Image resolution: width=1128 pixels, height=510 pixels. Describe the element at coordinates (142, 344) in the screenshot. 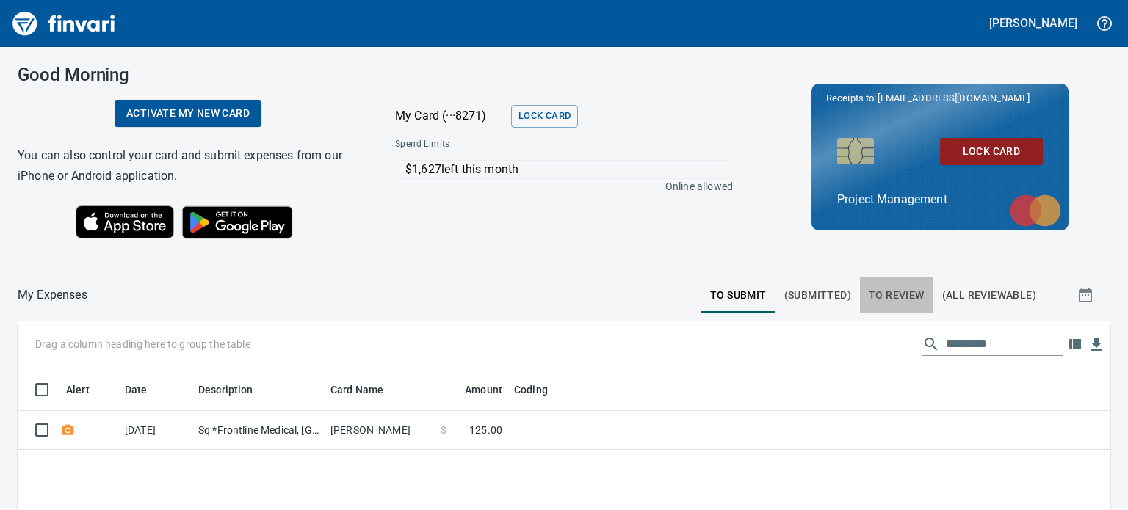

I see `p: Drag a column heading here to group the table` at that location.